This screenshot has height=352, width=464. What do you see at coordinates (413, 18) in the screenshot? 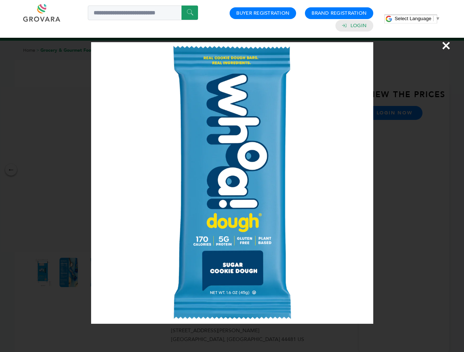
I see `span: Select Language` at bounding box center [413, 18].